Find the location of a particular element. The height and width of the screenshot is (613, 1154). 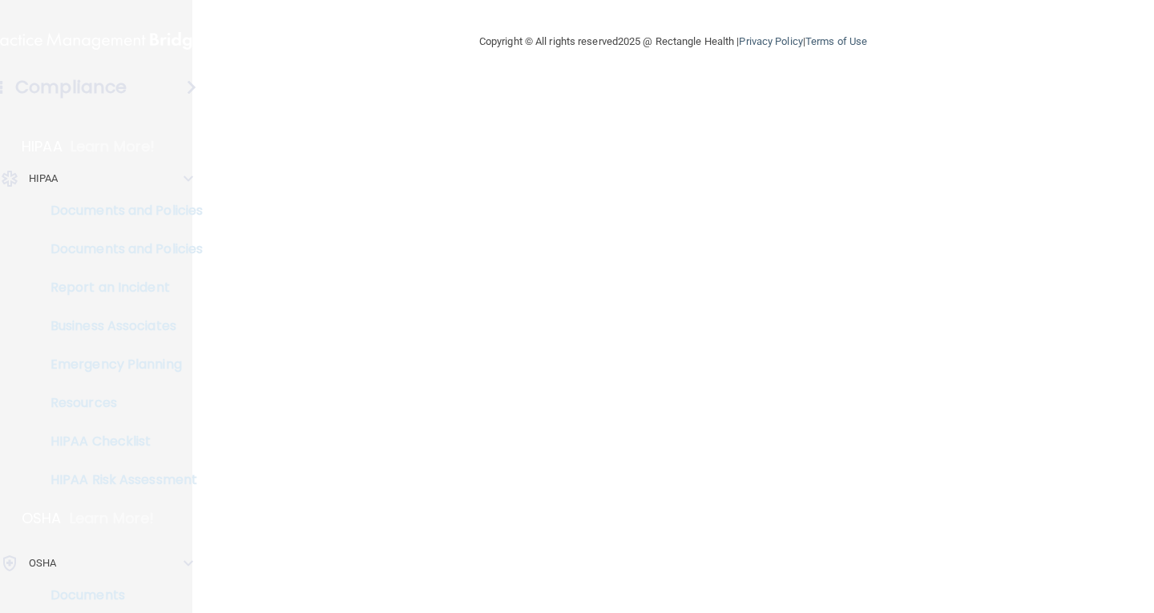

p: HIPAA Risk Assessment is located at coordinates (119, 480).